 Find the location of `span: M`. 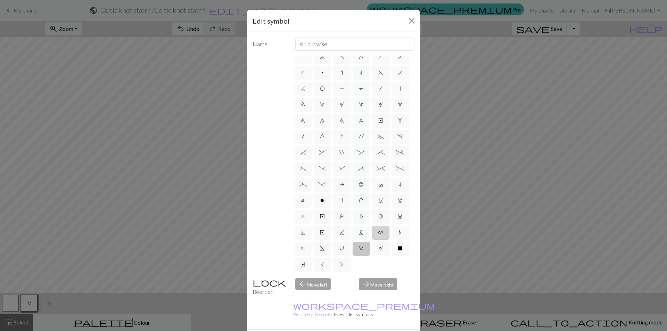

span: M is located at coordinates (380, 232).